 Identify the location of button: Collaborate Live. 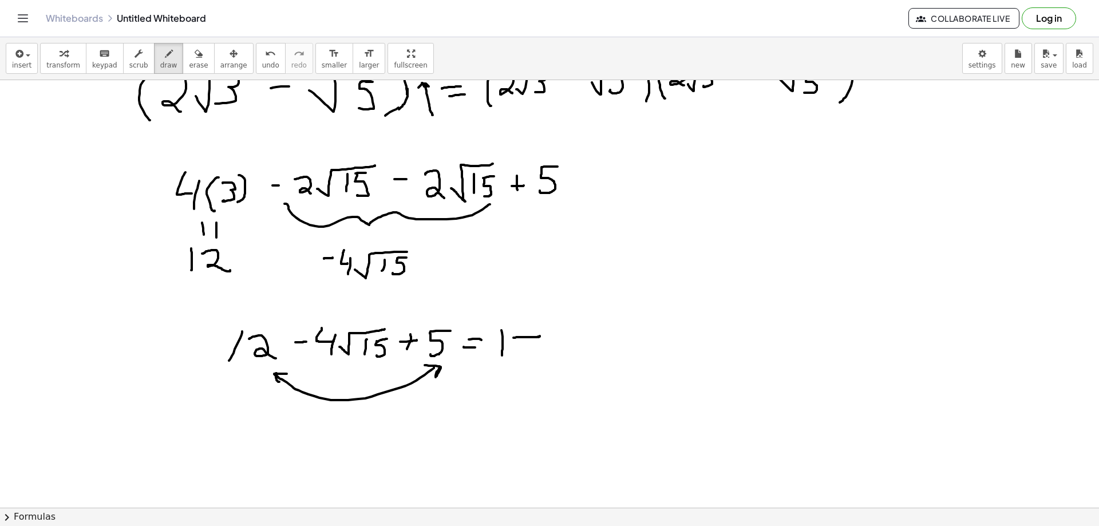
(964, 18).